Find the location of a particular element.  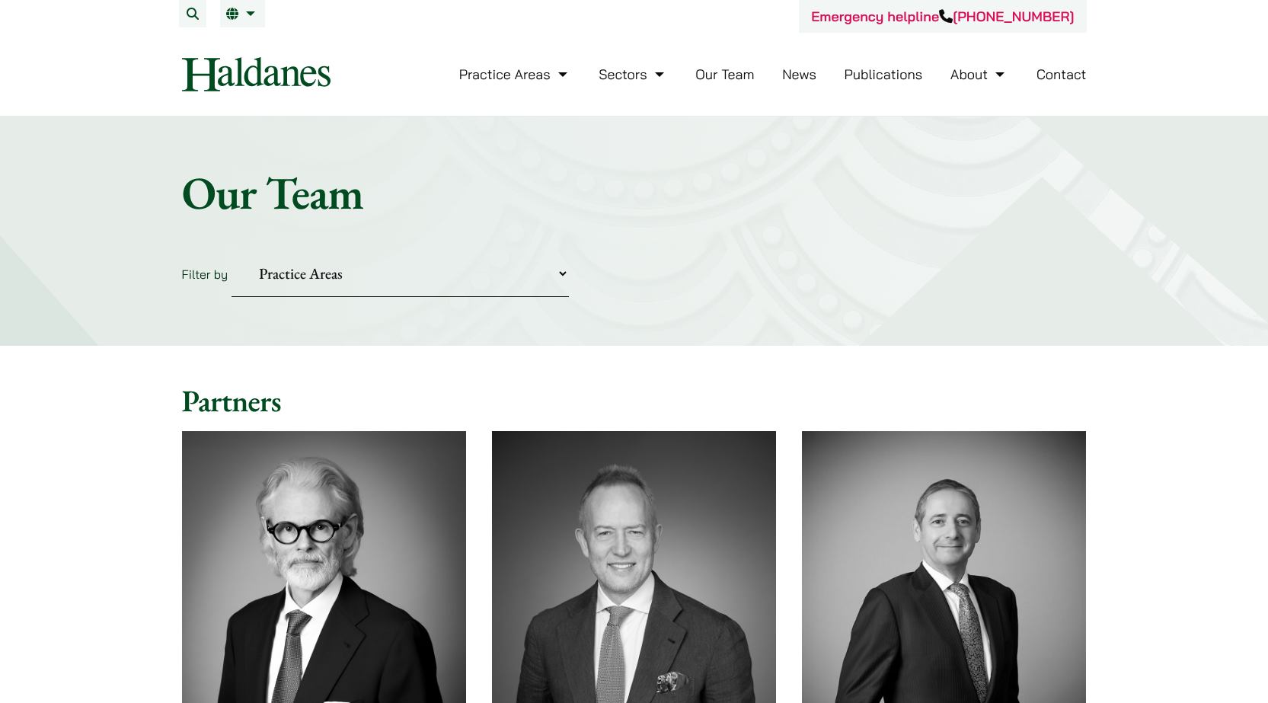

a: Publications is located at coordinates (884, 74).